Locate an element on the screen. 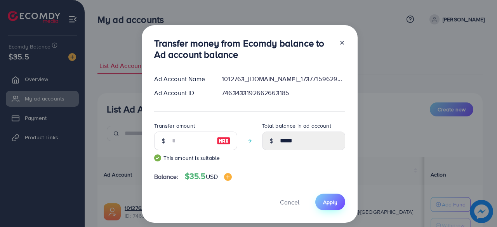 The height and width of the screenshot is (227, 497). div: 7463433192662663185 is located at coordinates (283, 93).